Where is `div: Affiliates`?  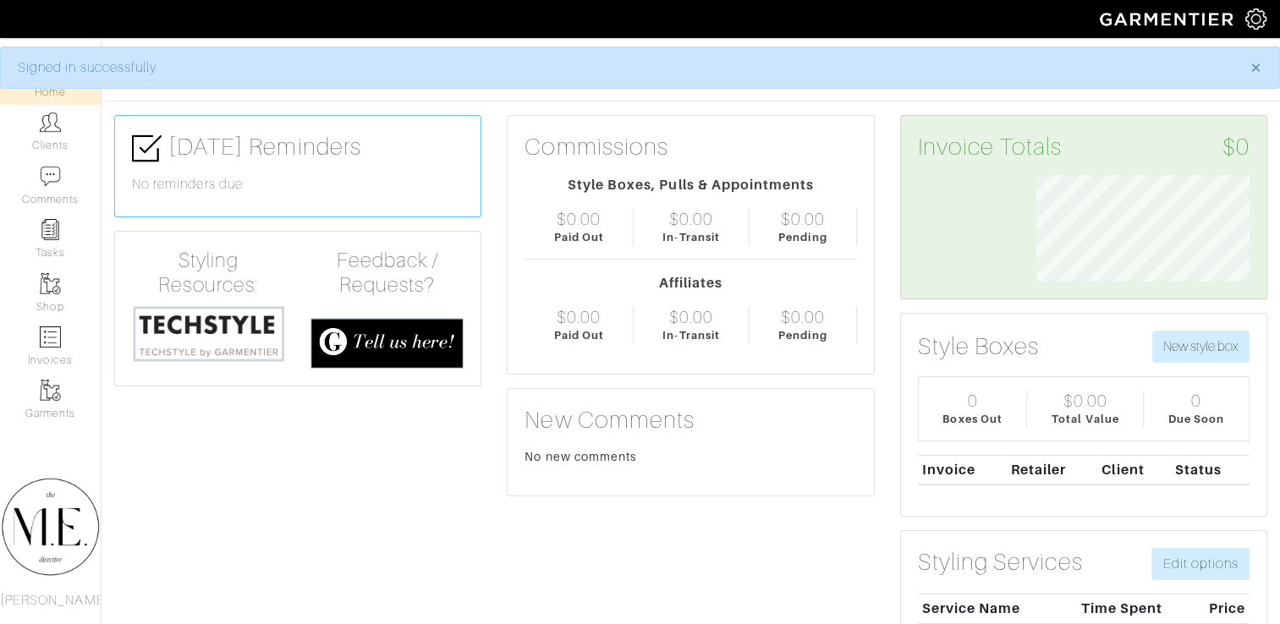
div: Affiliates is located at coordinates (690, 283).